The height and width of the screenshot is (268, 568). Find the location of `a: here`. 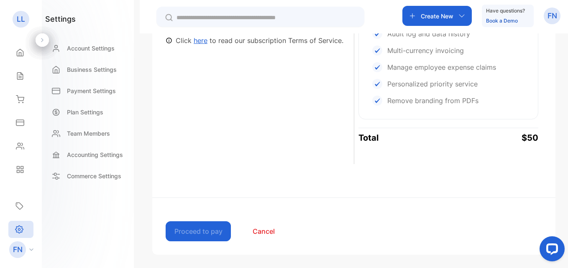

a: here is located at coordinates (200, 41).